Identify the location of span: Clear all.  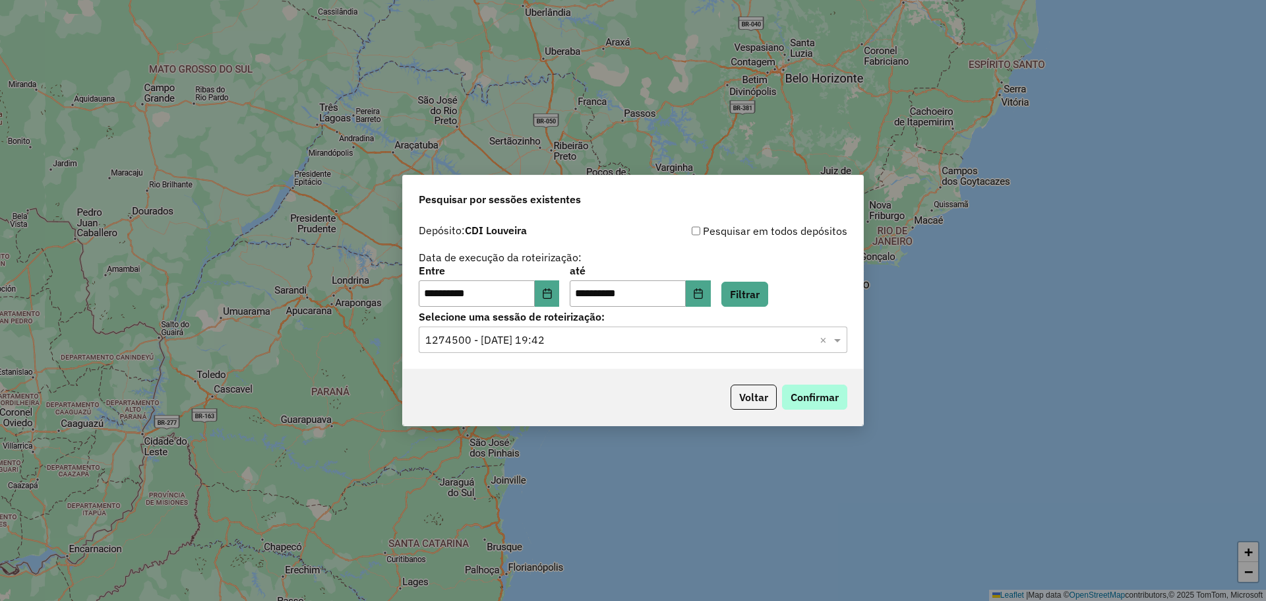
(825, 340).